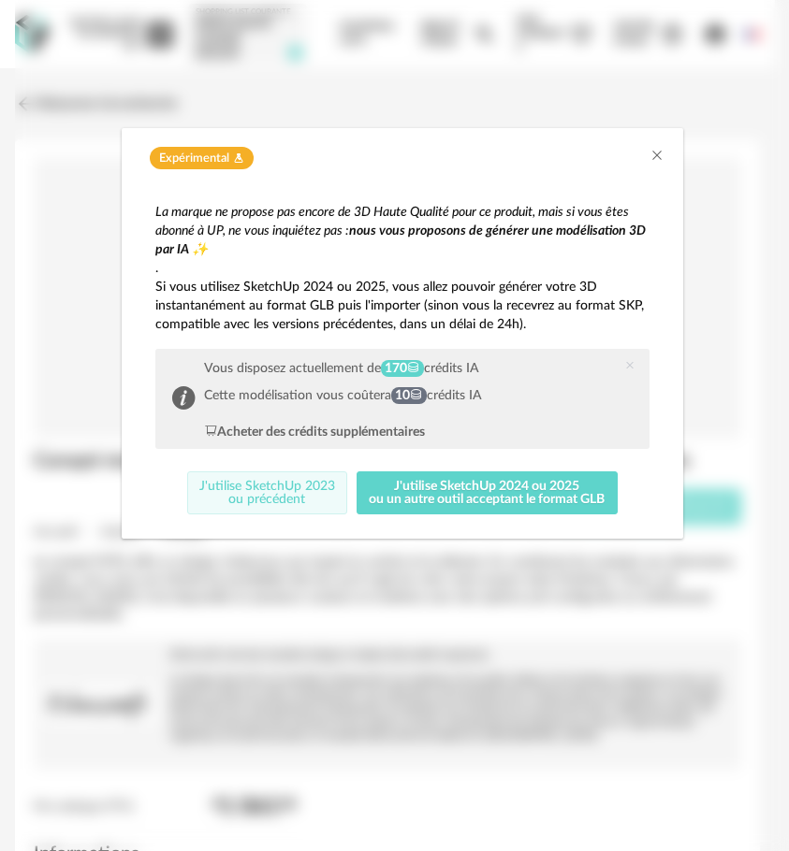 The height and width of the screenshot is (851, 789). Describe the element at coordinates (400, 240) in the screenshot. I see `em: nous vous proposons de générer une modélisation 3D par IA ✨` at that location.